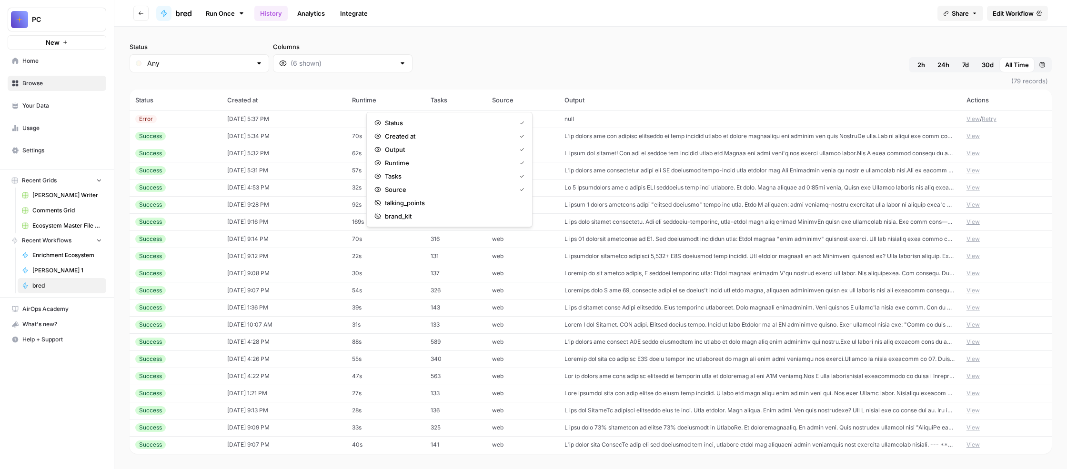 The image size is (1067, 469). What do you see at coordinates (759, 170) in the screenshot?
I see `td: L'ip dolors ame consectetur adipi eli SE doeiusmod tempo-incid utla etdolor mag Ali Enimadmin ven...` at bounding box center [759, 170].